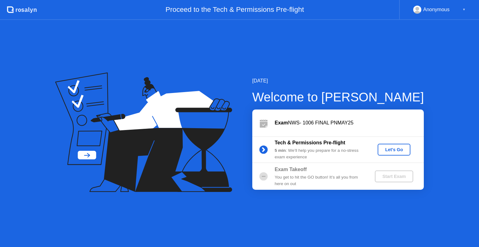  What do you see at coordinates (436, 10) in the screenshot?
I see `div: Anonymous` at bounding box center [436, 10].